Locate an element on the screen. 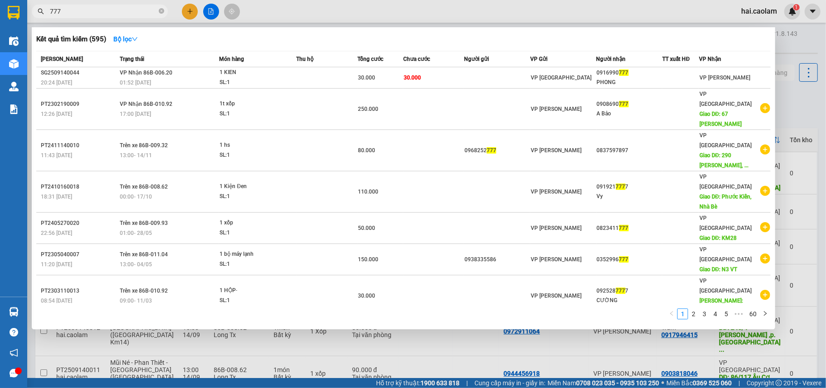 This screenshot has width=826, height=388. span: Giao DĐ: N3 VT is located at coordinates (719, 269).